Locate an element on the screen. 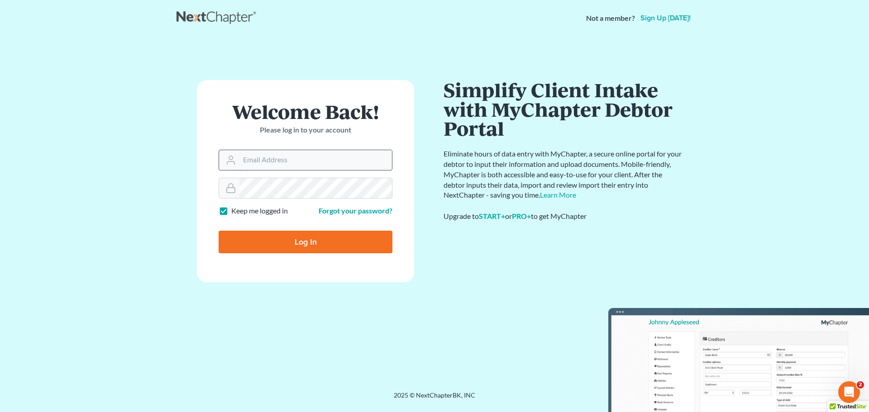  strong: Not a member? is located at coordinates (611, 18).